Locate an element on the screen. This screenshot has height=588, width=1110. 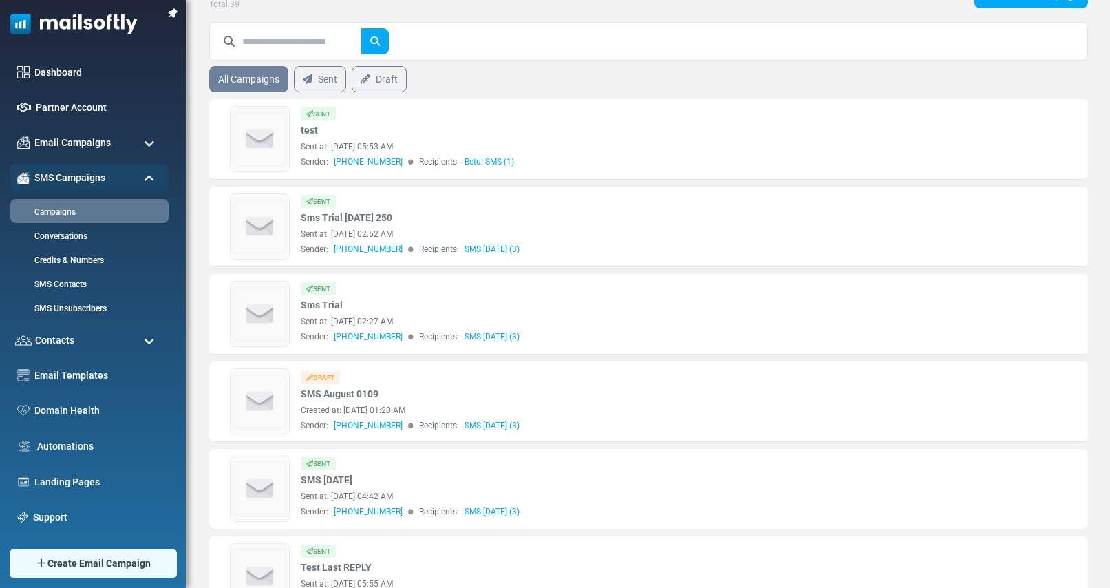
div: Draft is located at coordinates (320, 377).